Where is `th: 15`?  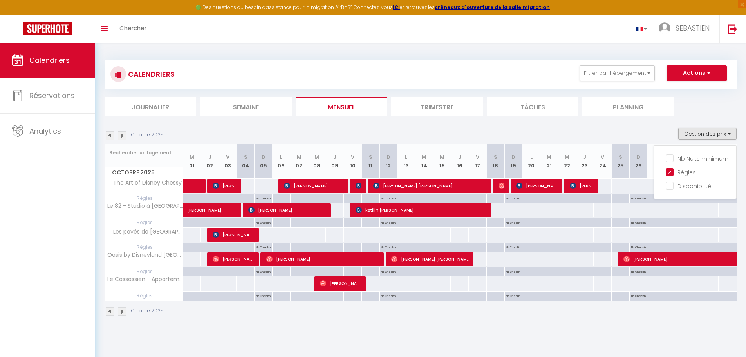
th: 15 is located at coordinates (442, 161).